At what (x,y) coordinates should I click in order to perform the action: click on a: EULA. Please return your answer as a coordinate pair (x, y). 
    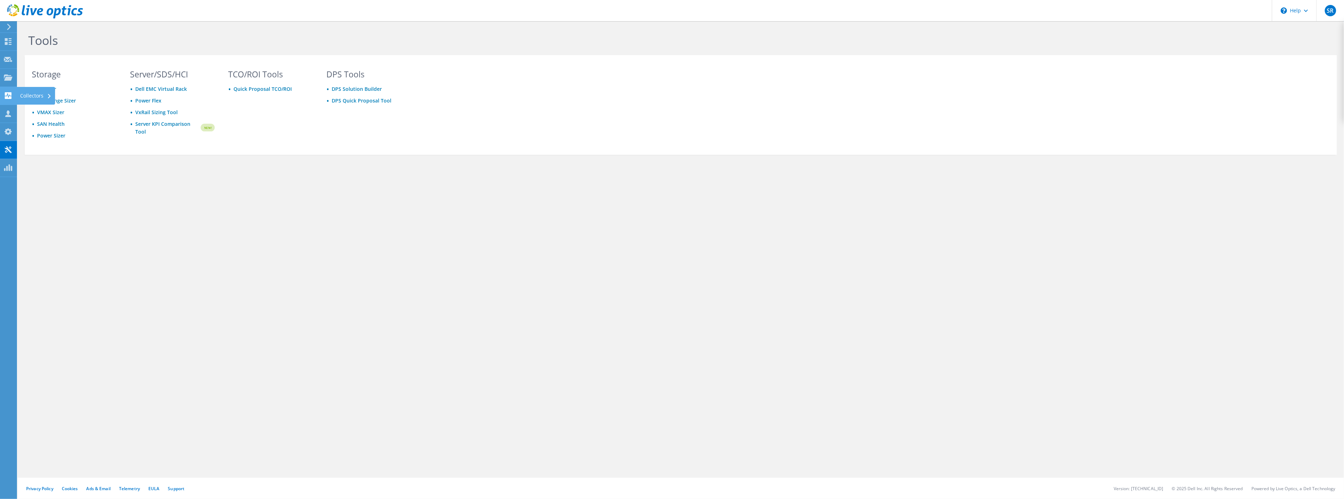
    Looking at the image, I should click on (154, 488).